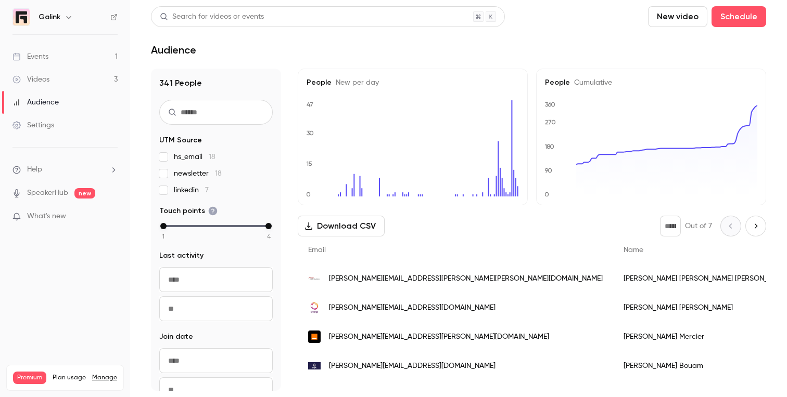 The width and height of the screenshot is (787, 397). What do you see at coordinates (195, 157) in the screenshot?
I see `span: hs_email` at bounding box center [195, 157].